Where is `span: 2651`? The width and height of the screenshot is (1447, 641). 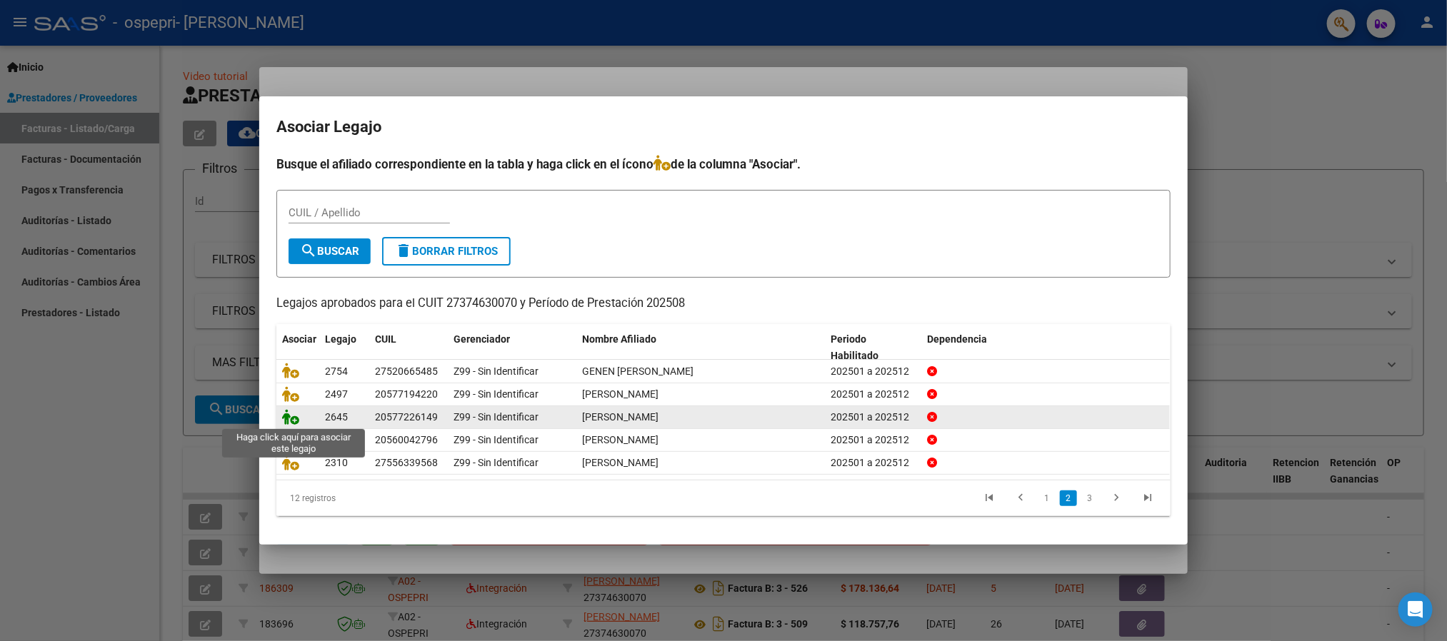 span: 2651 is located at coordinates (336, 440).